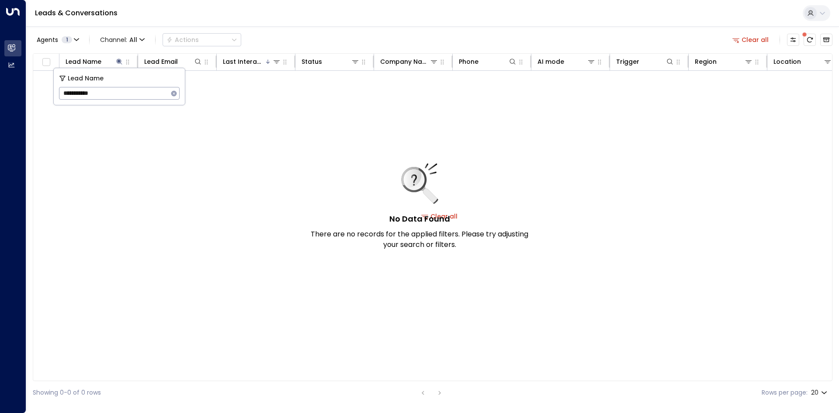  I want to click on button: Channel:All, so click(122, 40).